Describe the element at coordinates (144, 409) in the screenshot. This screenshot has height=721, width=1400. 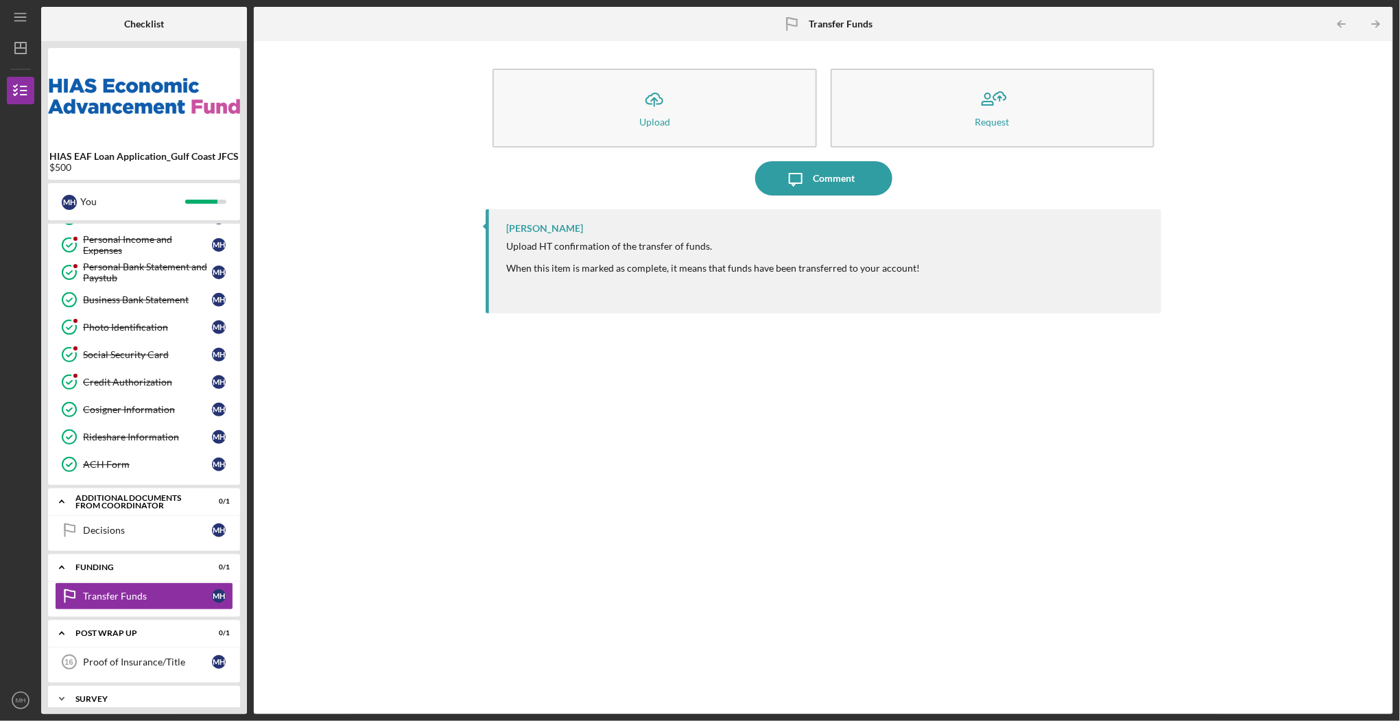
I see `a: Cosigner InformationMH` at that location.